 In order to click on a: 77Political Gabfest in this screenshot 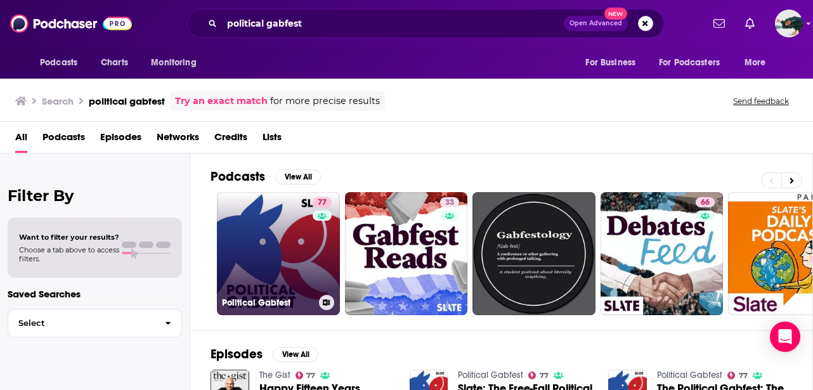, I will do `click(279, 254)`.